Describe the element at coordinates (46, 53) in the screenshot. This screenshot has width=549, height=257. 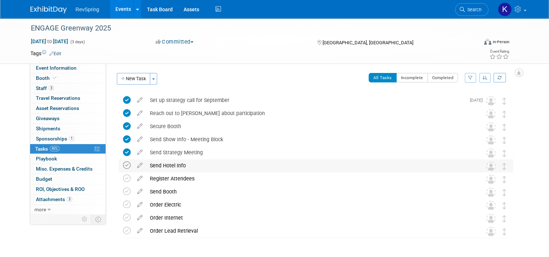
I see `td: Tags` at that location.